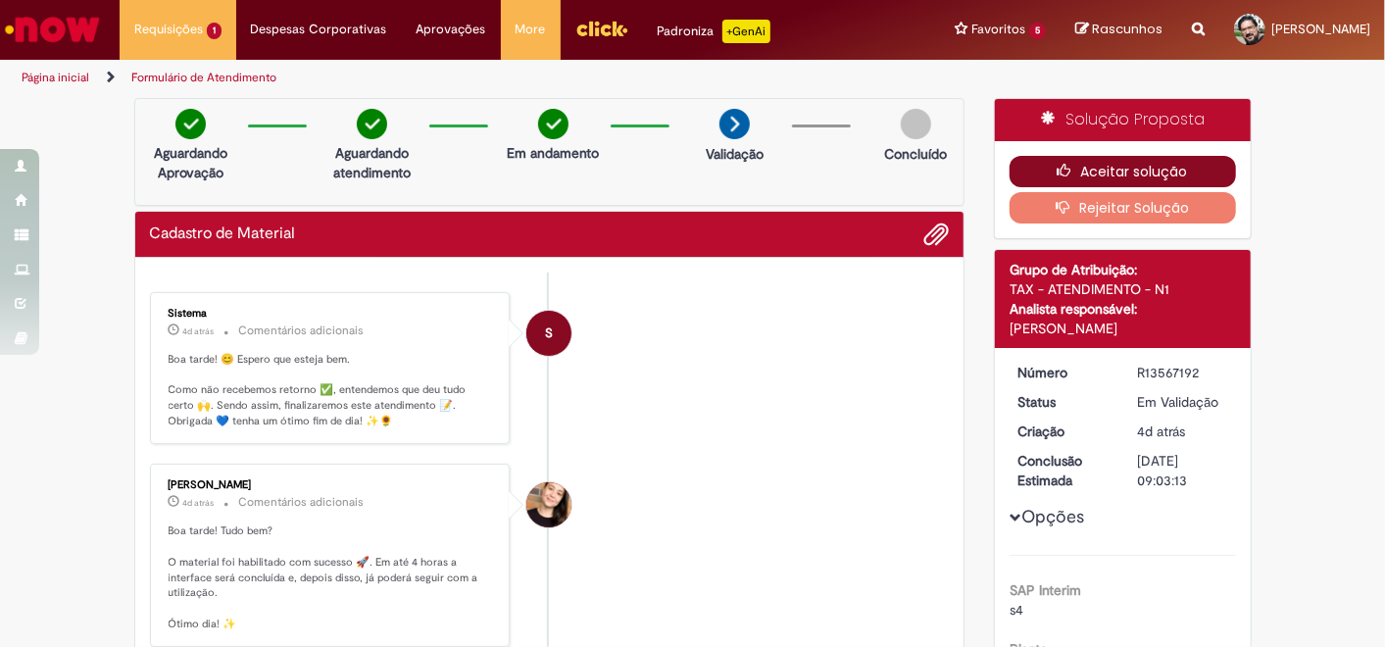  I want to click on div: 25/09/2025 15:03:06, so click(1183, 431).